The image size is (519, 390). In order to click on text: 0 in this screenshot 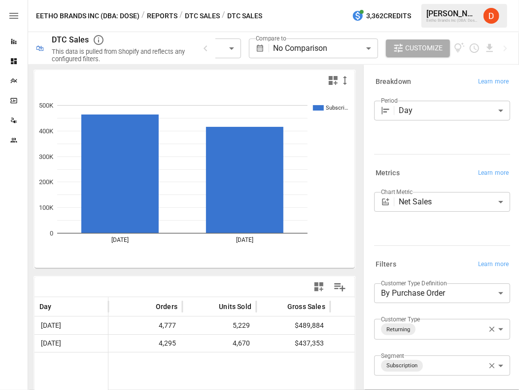, I will do `click(51, 233)`.